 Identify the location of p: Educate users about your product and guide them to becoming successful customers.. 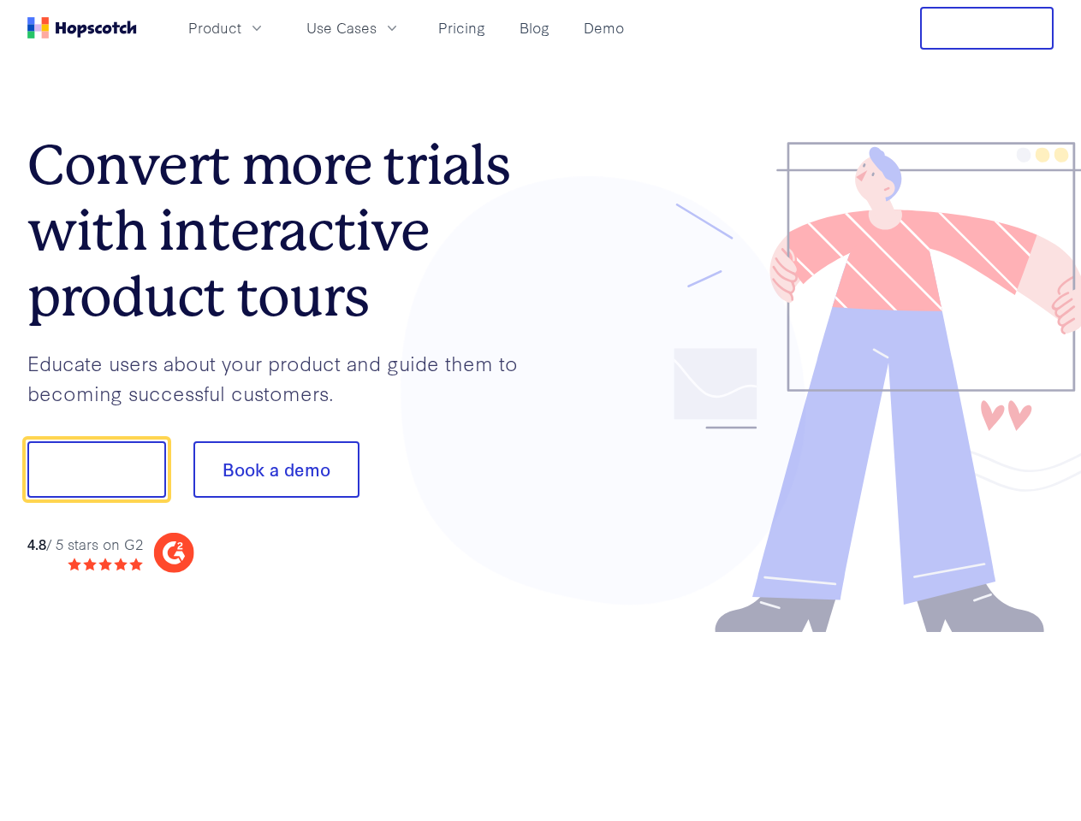
(284, 377).